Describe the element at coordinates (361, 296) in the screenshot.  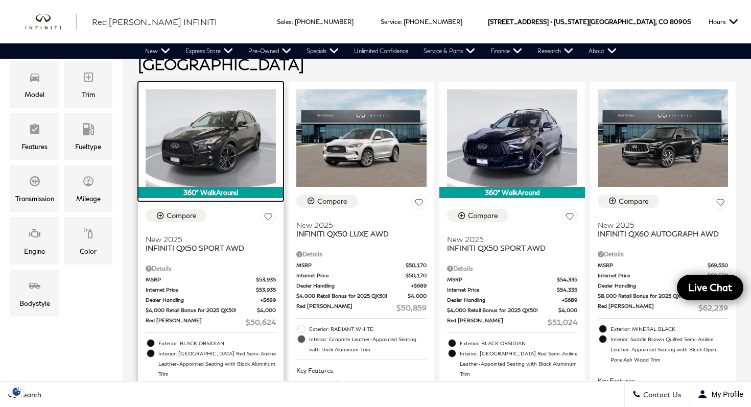
I see `a: $4,000 Retail Bonus for 2025 QX50! $4,000` at that location.